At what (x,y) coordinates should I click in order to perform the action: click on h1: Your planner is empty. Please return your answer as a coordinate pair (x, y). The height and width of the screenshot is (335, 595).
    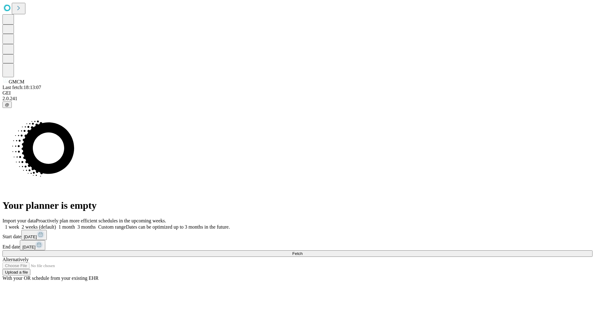
    Looking at the image, I should click on (297, 205).